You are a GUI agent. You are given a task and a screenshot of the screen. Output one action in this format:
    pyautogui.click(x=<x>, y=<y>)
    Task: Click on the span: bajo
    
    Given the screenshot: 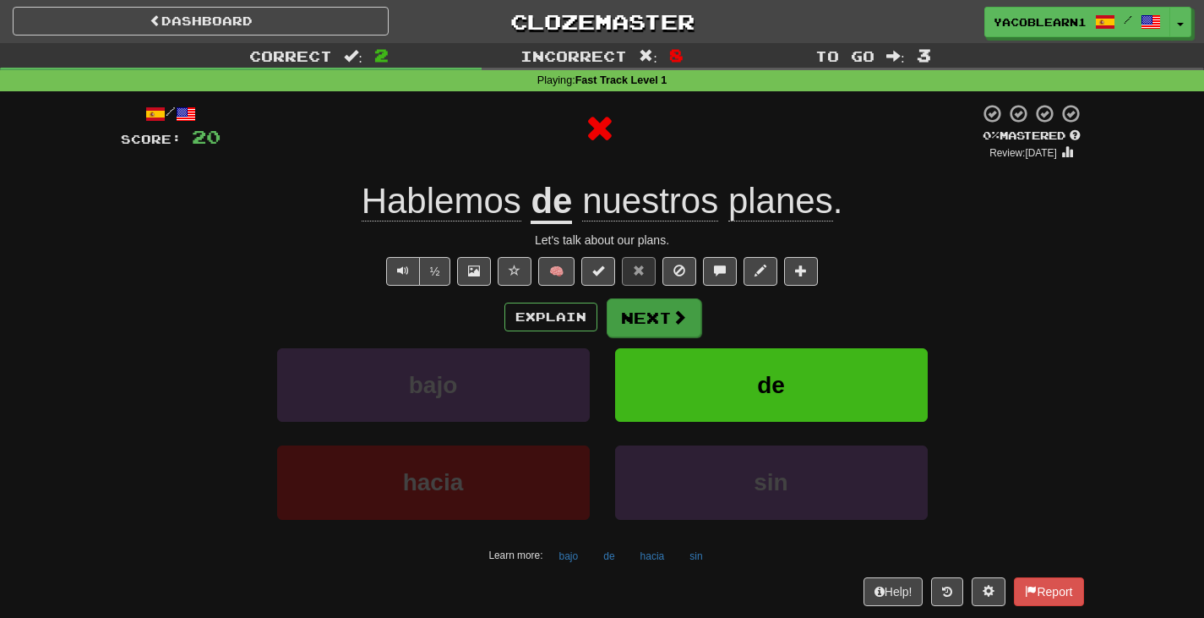 What is the action you would take?
    pyautogui.click(x=433, y=384)
    